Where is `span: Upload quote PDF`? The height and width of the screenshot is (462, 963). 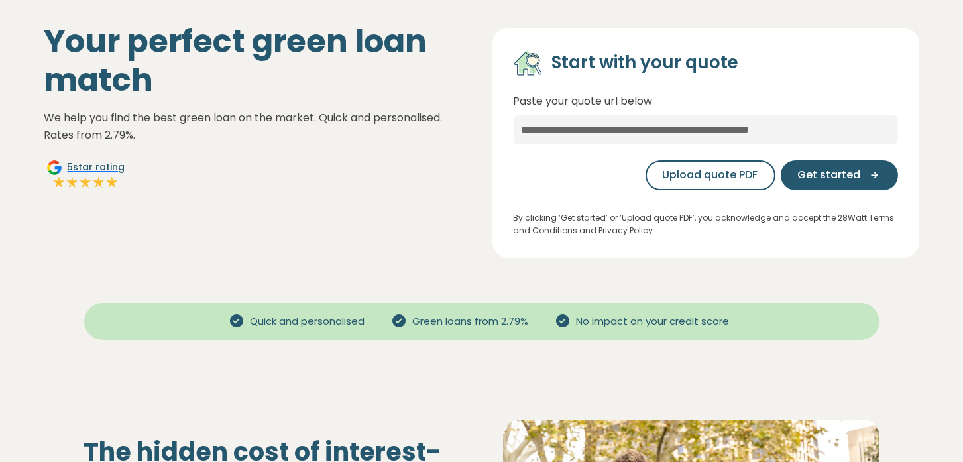 span: Upload quote PDF is located at coordinates (710, 175).